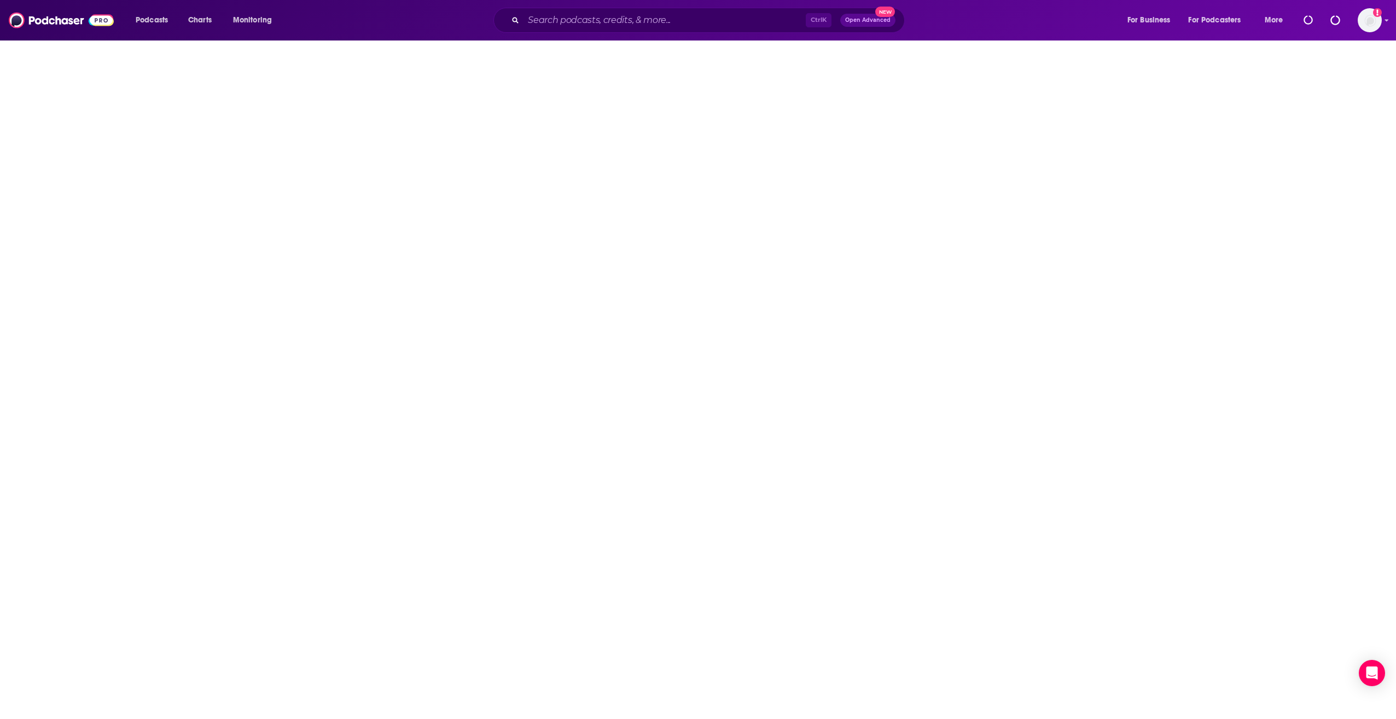 The height and width of the screenshot is (719, 1396). Describe the element at coordinates (1377, 13) in the screenshot. I see `svg: Add a profile image` at that location.